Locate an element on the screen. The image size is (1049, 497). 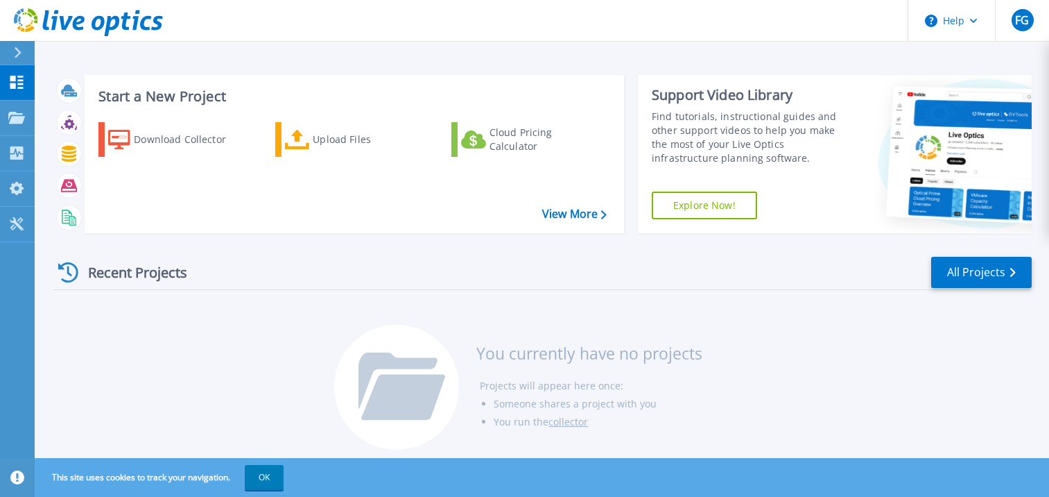
a: All Projects is located at coordinates (981, 272).